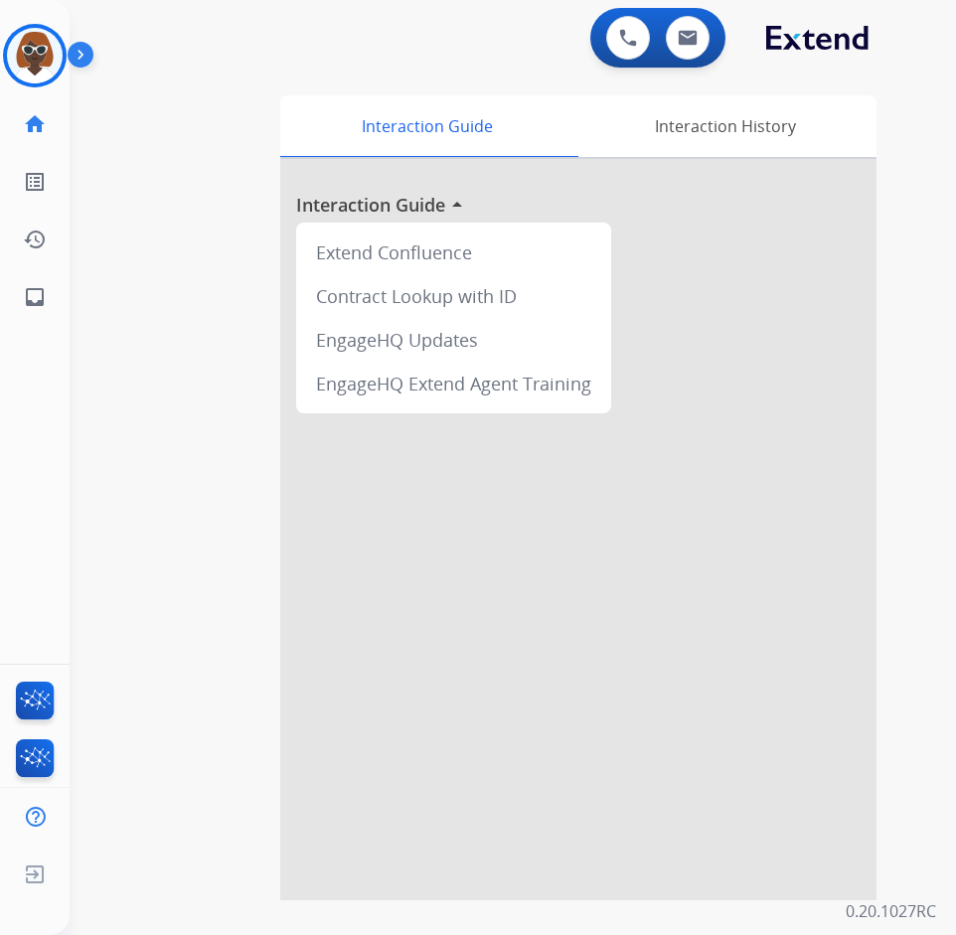  What do you see at coordinates (426, 126) in the screenshot?
I see `div: Interaction Guide` at bounding box center [426, 126].